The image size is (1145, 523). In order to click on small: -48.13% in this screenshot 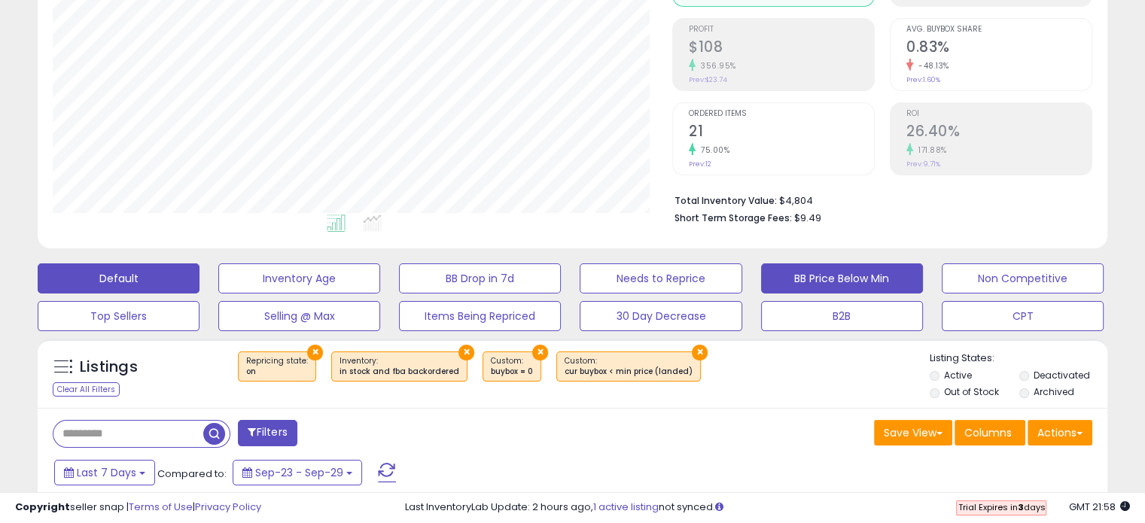, I will do `click(931, 65)`.